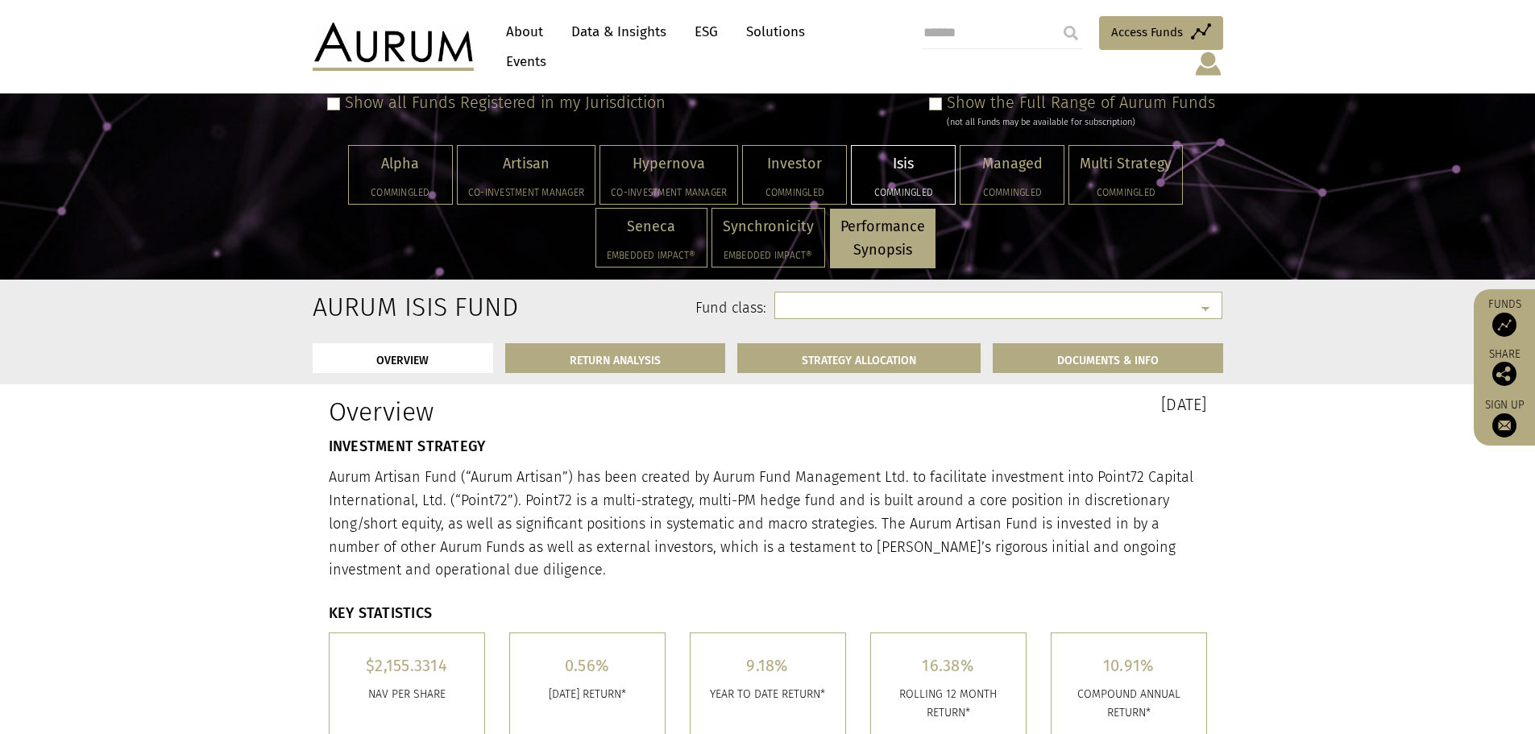 The width and height of the screenshot is (1535, 734). What do you see at coordinates (525, 31) in the screenshot?
I see `a: About` at bounding box center [525, 31].